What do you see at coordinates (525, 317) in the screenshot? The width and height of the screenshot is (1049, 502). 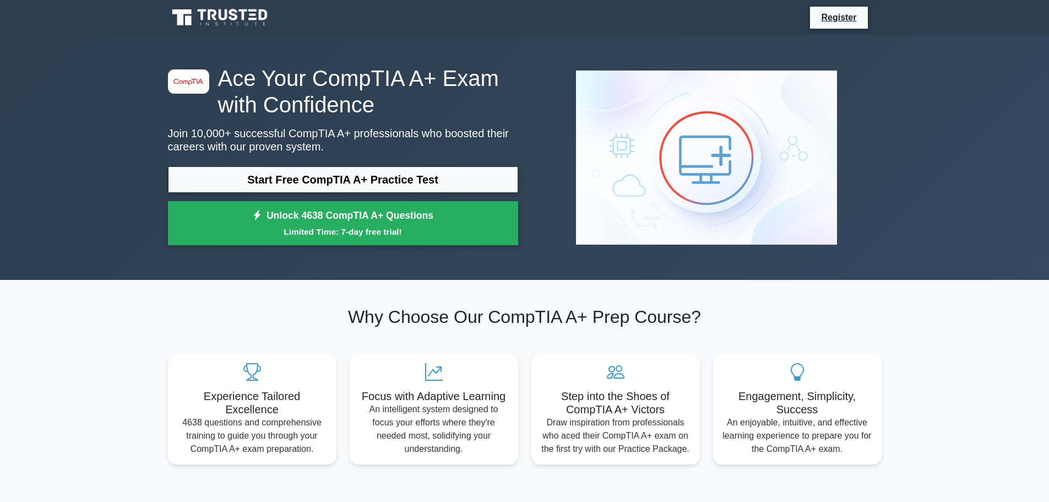 I see `h2: Why Choose Our CompTIA A+ Prep Course?` at bounding box center [525, 317].